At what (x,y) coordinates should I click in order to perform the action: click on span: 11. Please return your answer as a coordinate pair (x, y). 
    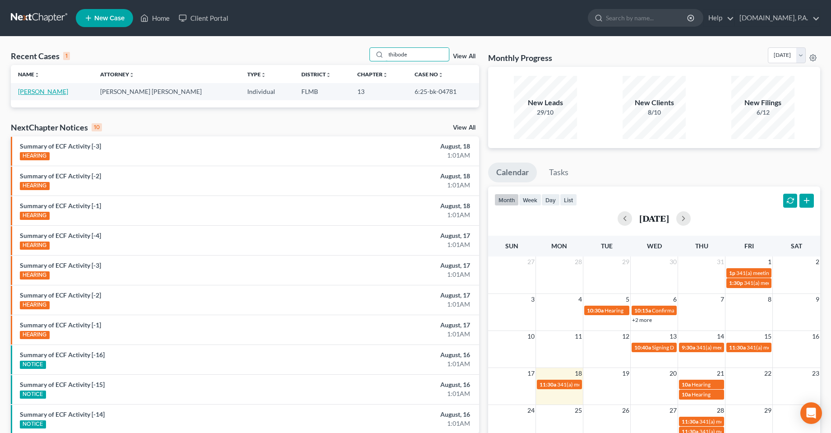
    Looking at the image, I should click on (578, 336).